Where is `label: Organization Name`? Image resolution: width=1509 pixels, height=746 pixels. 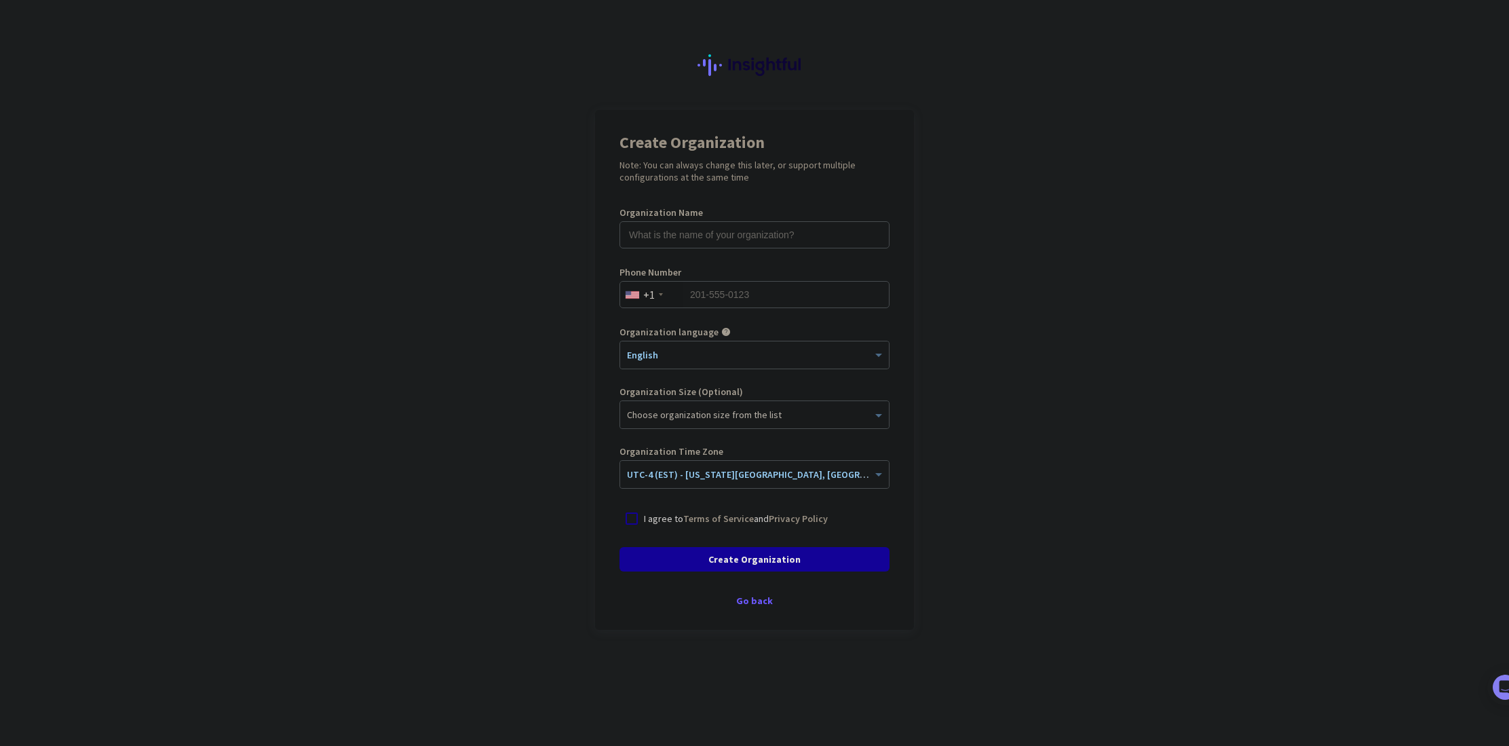
label: Organization Name is located at coordinates (755, 212).